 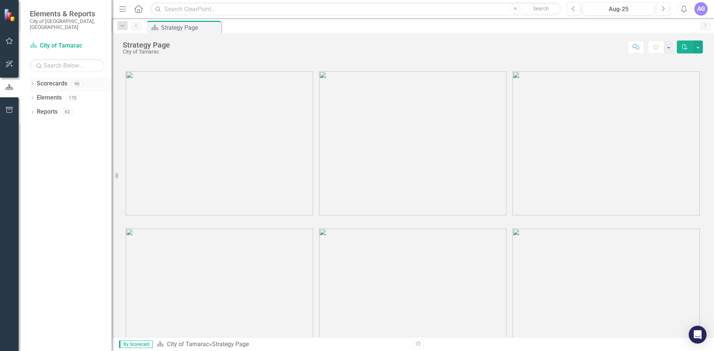 I want to click on input: Search ClearPoint..., so click(x=356, y=9).